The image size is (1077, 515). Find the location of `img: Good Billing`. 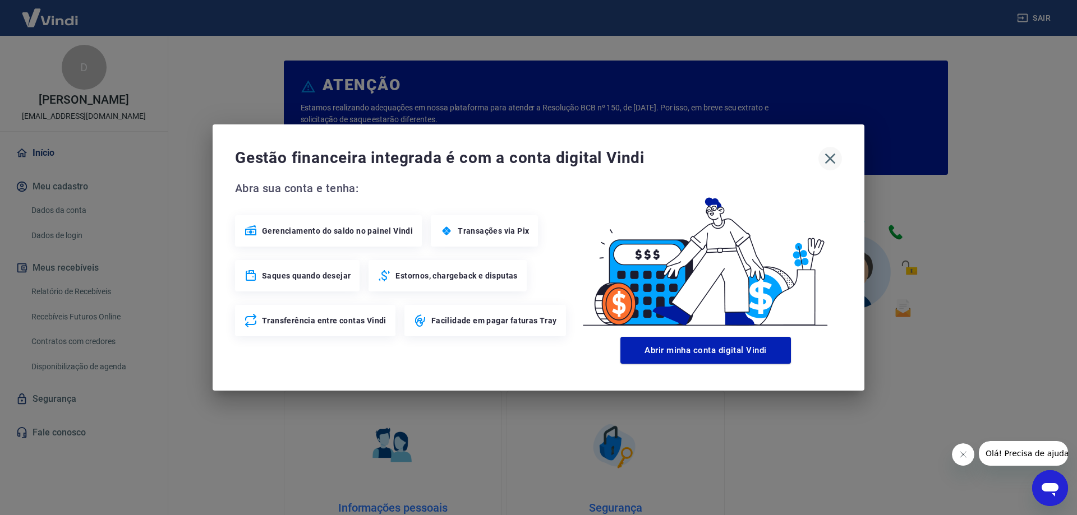

img: Good Billing is located at coordinates (706, 256).